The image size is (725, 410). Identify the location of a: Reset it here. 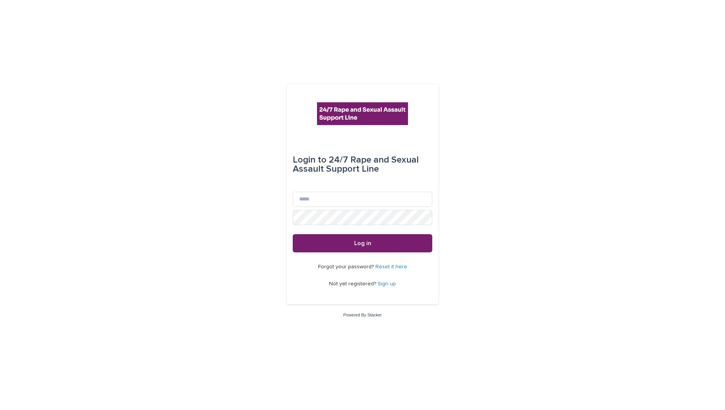
(391, 267).